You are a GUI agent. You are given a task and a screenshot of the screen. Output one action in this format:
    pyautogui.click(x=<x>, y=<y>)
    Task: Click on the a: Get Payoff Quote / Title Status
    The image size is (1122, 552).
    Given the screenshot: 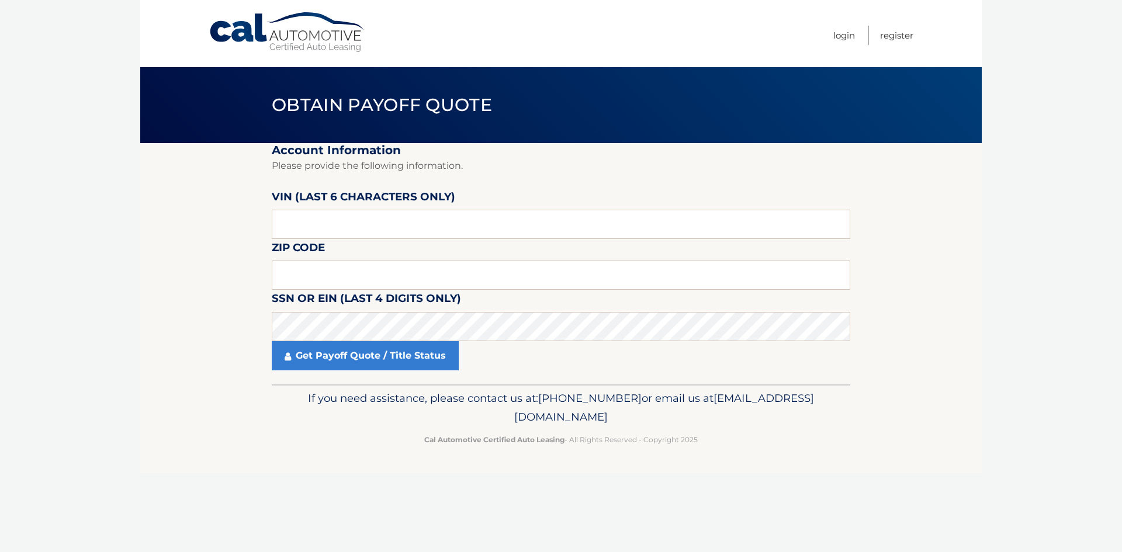 What is the action you would take?
    pyautogui.click(x=365, y=356)
    